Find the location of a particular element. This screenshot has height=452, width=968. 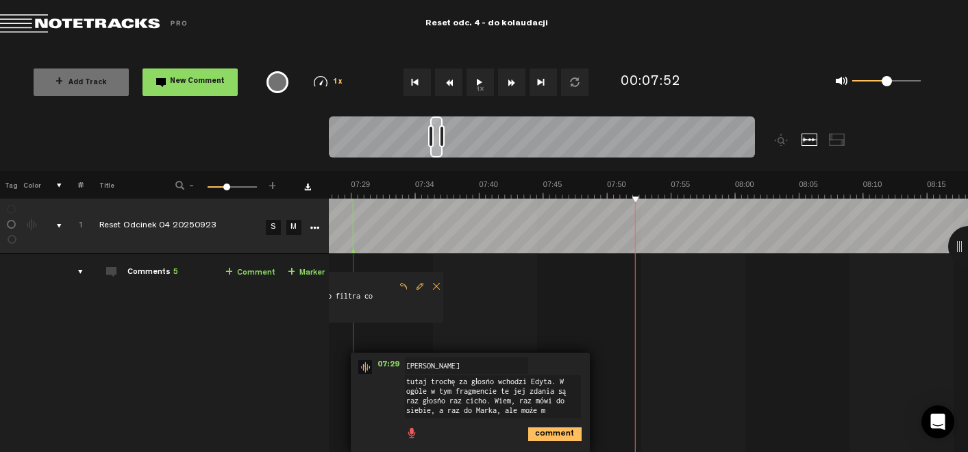

div: comments, stamps & drawings is located at coordinates (53, 226).